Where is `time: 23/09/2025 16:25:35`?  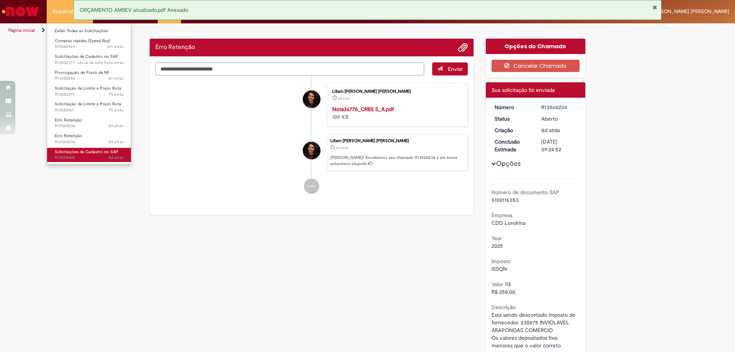
time: 23/09/2025 16:25:35 is located at coordinates (116, 125).